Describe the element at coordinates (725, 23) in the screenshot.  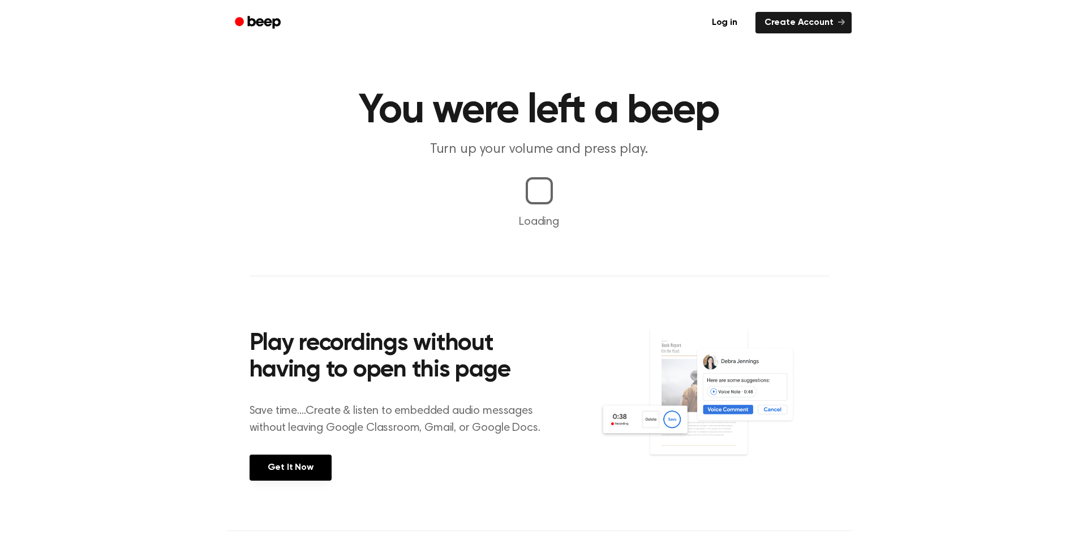
I see `a: Log in` at that location.